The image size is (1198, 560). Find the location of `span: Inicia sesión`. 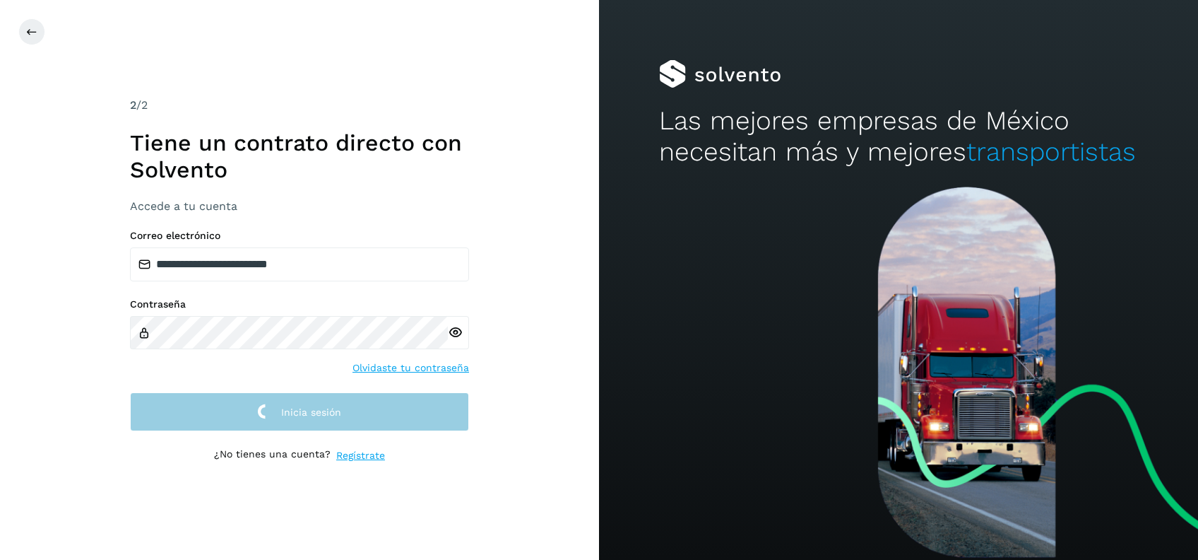

span: Inicia sesión is located at coordinates (311, 412).